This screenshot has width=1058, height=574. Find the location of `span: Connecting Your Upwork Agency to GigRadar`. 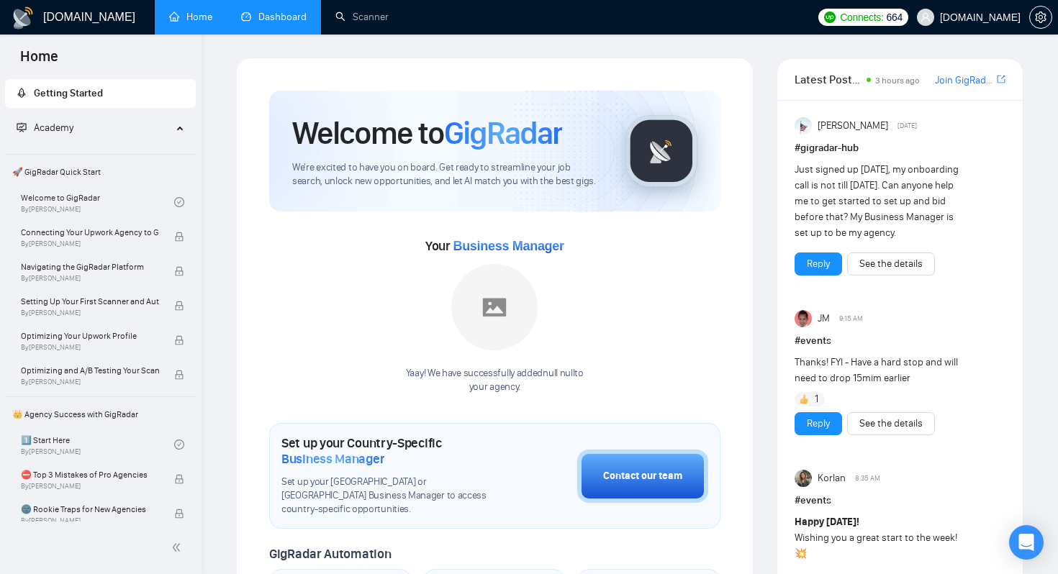

span: Connecting Your Upwork Agency to GigRadar is located at coordinates (90, 233).